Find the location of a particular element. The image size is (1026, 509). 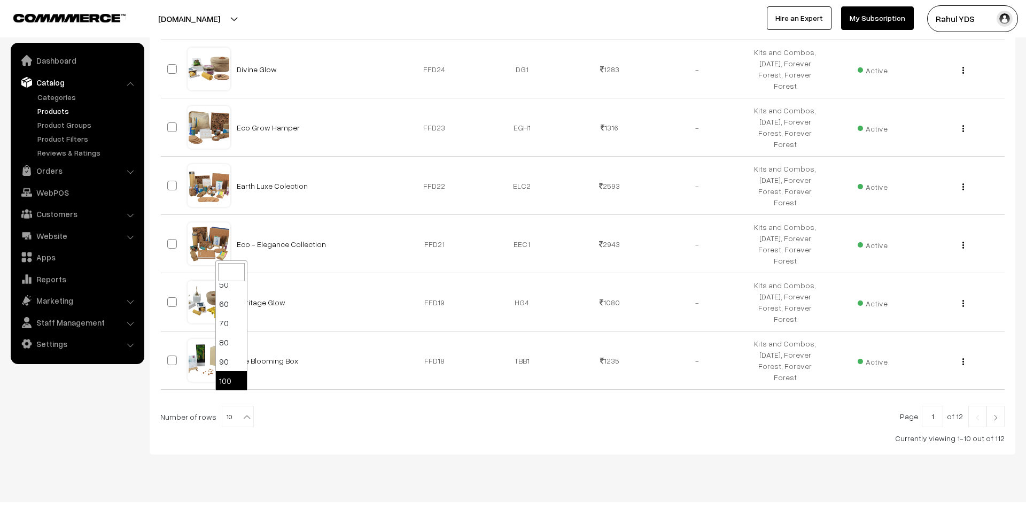

a: Apps is located at coordinates (77, 257).